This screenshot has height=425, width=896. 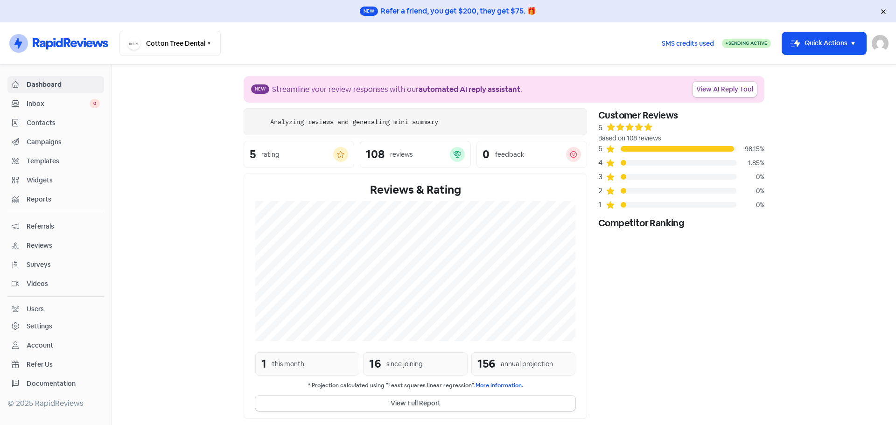 I want to click on a: Surveys, so click(x=56, y=265).